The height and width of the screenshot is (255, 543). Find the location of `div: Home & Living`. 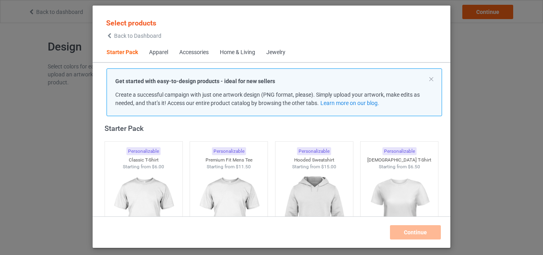

div: Home & Living is located at coordinates (237, 52).